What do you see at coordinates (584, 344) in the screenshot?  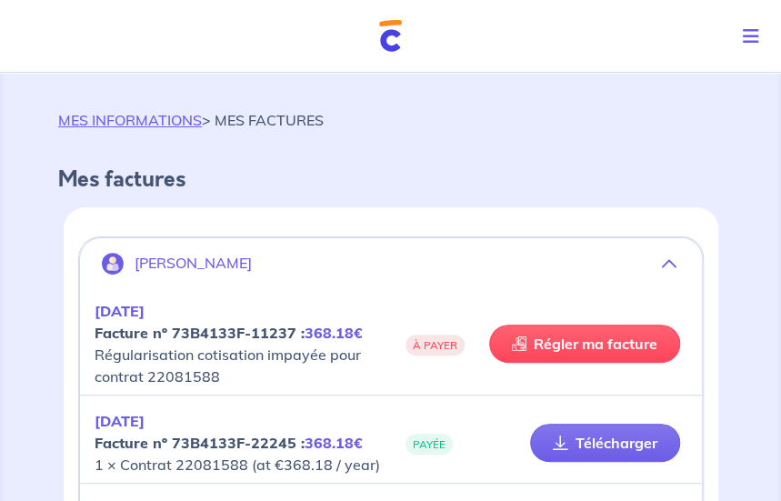 I see `a: Régler ma facture` at bounding box center [584, 344].